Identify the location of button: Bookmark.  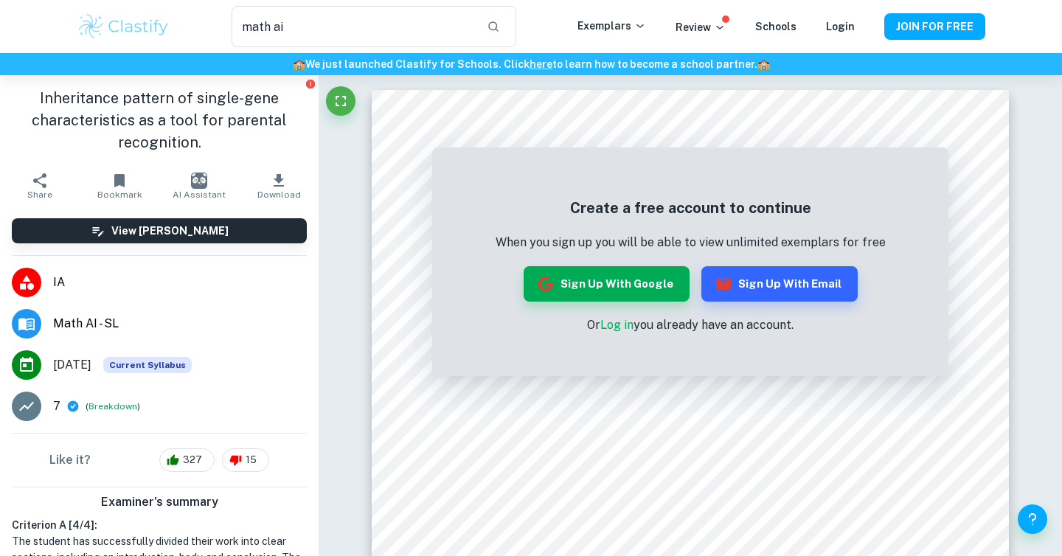
(119, 186).